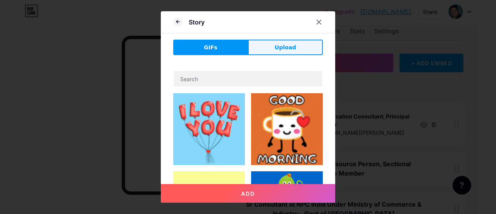 The height and width of the screenshot is (214, 496). Describe the element at coordinates (197, 22) in the screenshot. I see `div: Story` at that location.